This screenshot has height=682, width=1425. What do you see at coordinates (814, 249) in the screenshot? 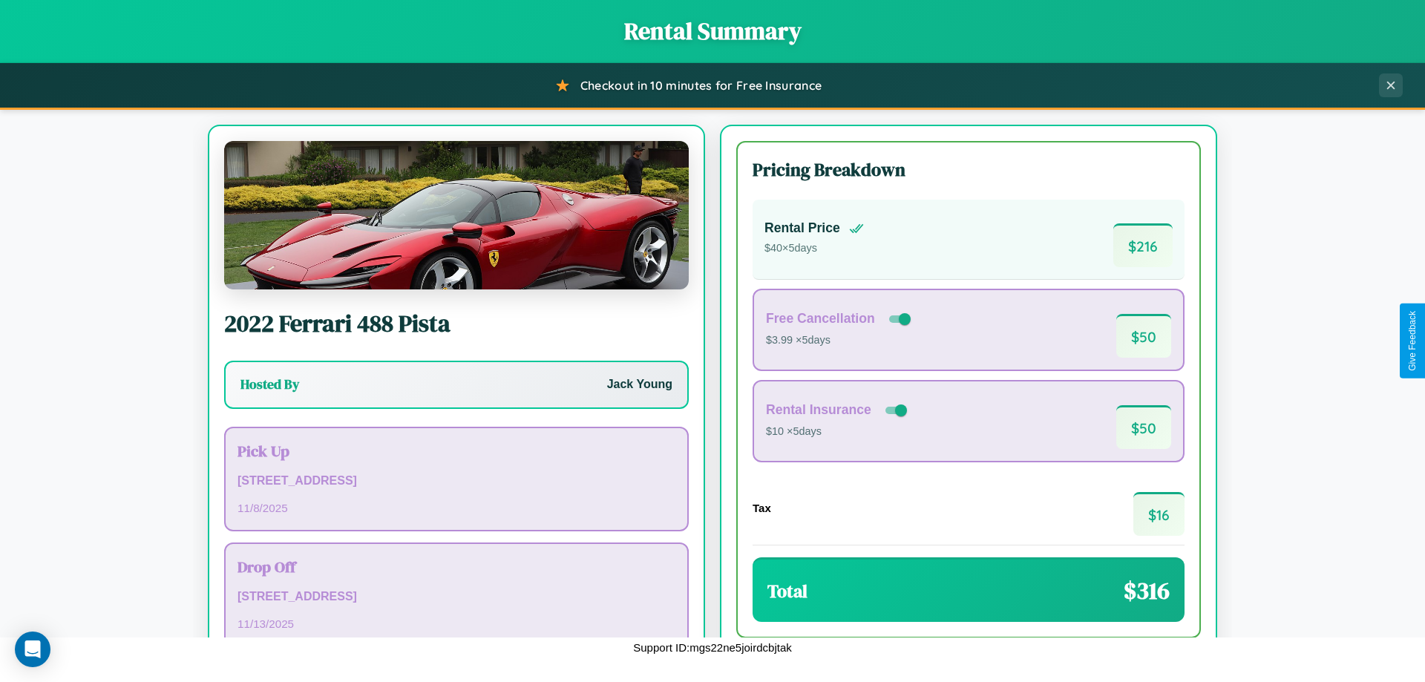
I see `p: $ 40 × 5 days` at bounding box center [814, 249].